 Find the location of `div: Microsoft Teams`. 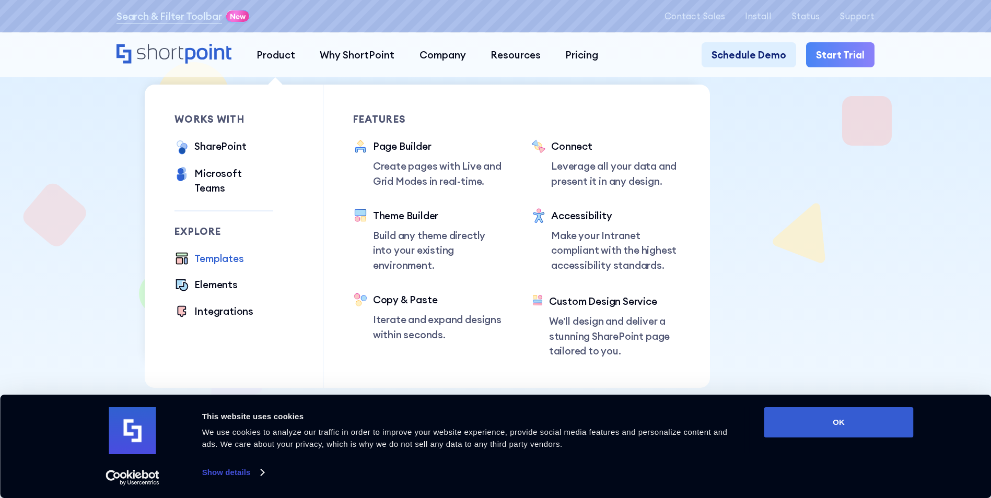

div: Microsoft Teams is located at coordinates (233, 181).